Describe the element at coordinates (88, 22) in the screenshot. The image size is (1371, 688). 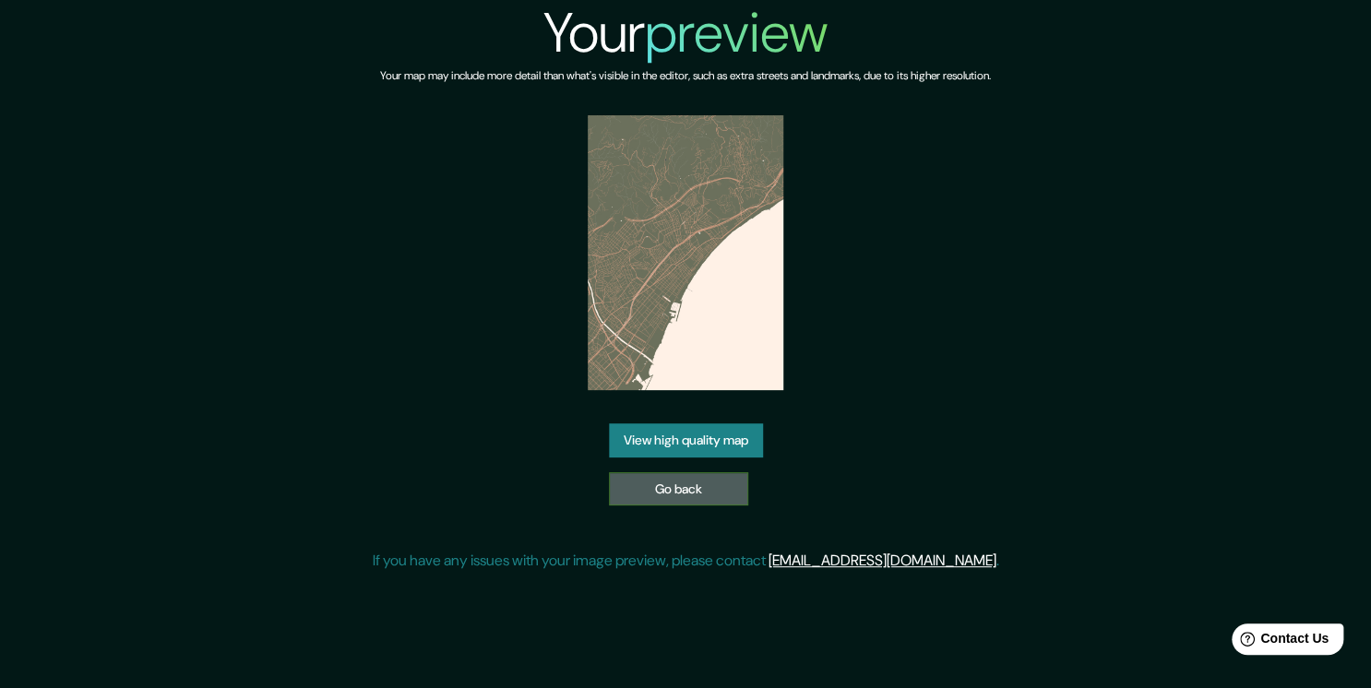
I see `span: Contact Us` at that location.